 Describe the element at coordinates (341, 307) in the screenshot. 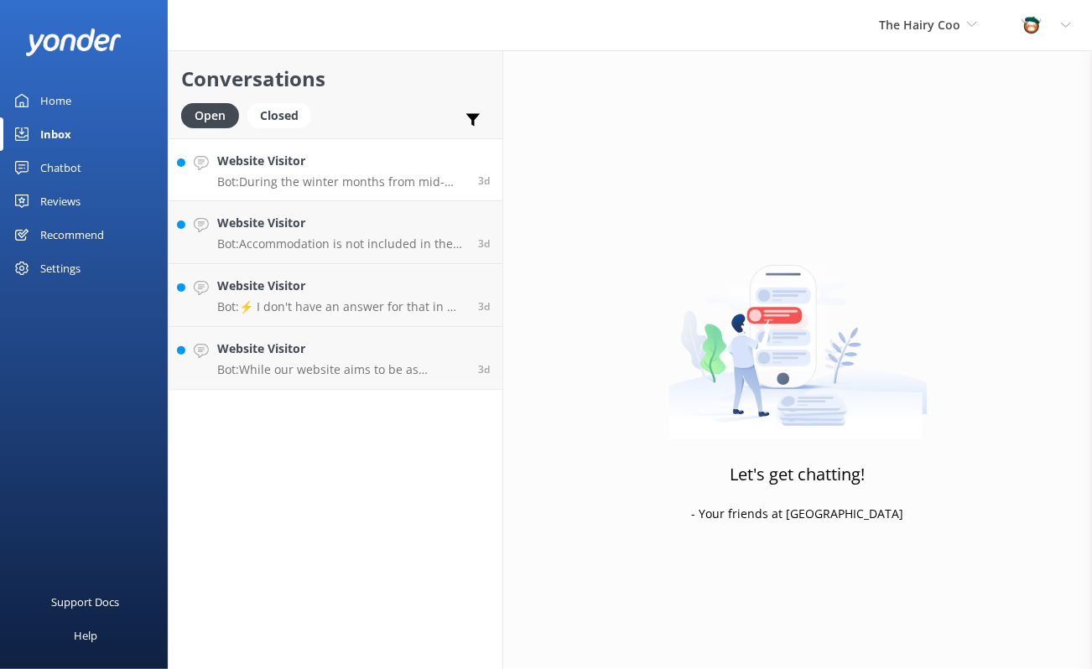

I see `p: Bot: ⚡ I don't have an answer for that in my knowledge base. Please try and rephrase your questio...` at that location.